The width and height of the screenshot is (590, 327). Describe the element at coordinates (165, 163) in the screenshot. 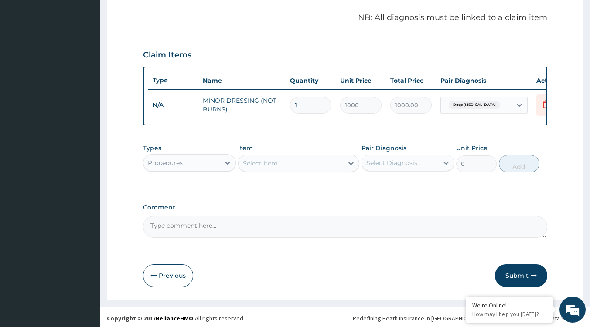

I see `div: Procedures` at that location.